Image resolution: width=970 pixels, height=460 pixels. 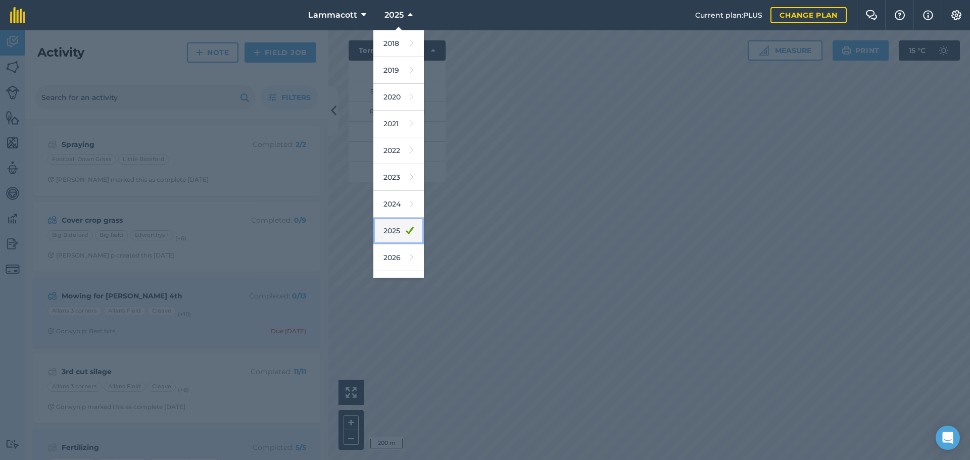 What do you see at coordinates (872, 15) in the screenshot?
I see `img: Two speech bubbles overlapping with the left bubble in the forefront` at bounding box center [872, 15].